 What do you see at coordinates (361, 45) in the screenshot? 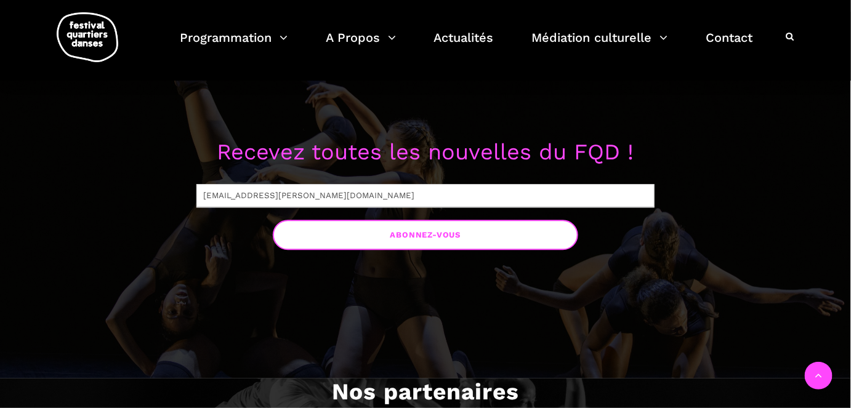
I see `a: A Propos` at bounding box center [361, 45].